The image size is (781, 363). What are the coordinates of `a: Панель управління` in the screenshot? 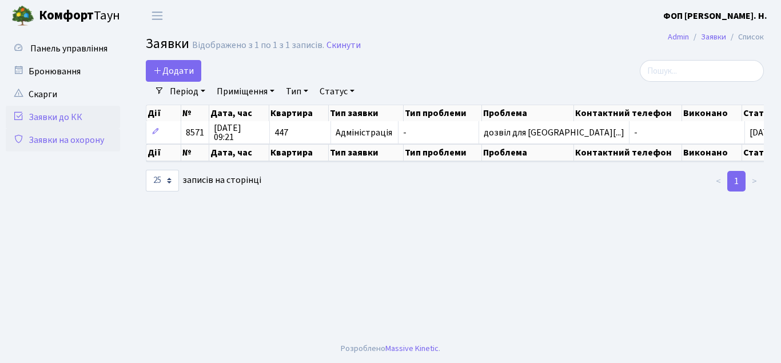 It's located at (63, 49).